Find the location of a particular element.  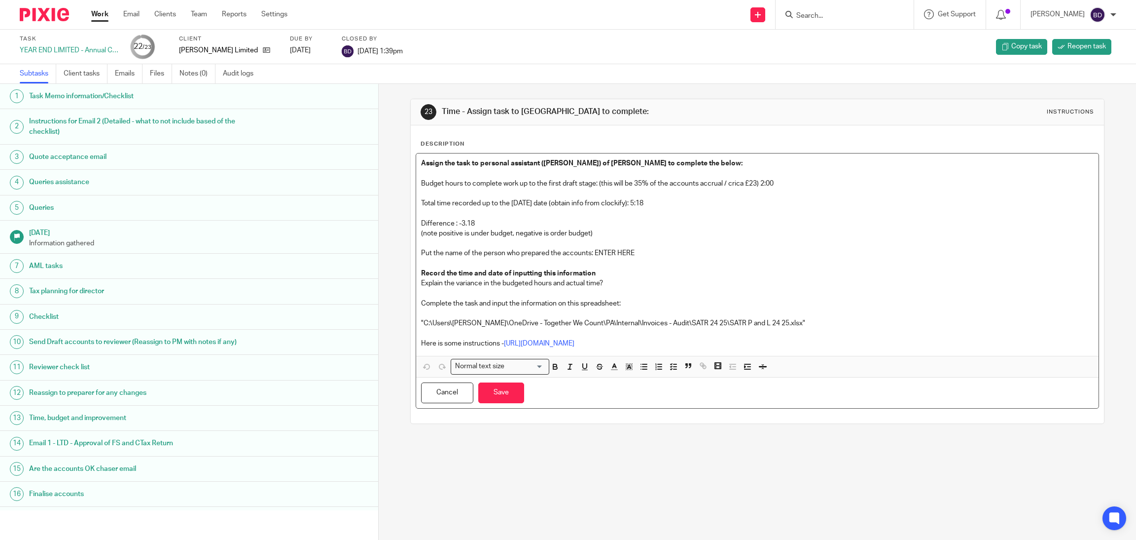

p: Explain the variance in the budgeted hours and actual time? is located at coordinates (758, 283).